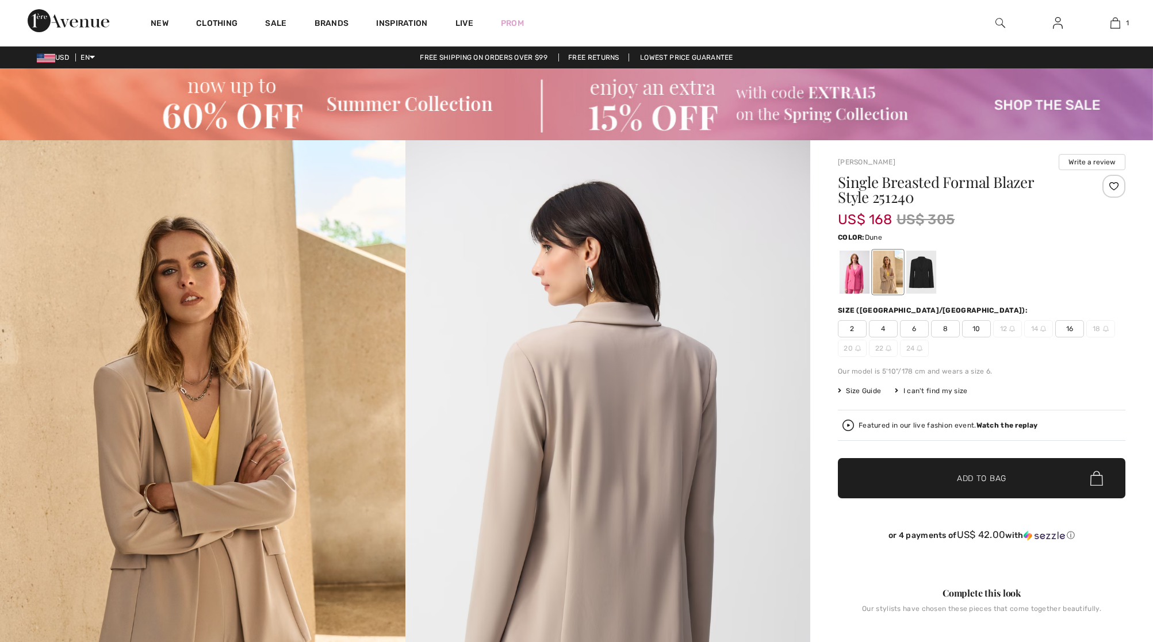 The height and width of the screenshot is (642, 1153). Describe the element at coordinates (464, 23) in the screenshot. I see `a: Live` at that location.